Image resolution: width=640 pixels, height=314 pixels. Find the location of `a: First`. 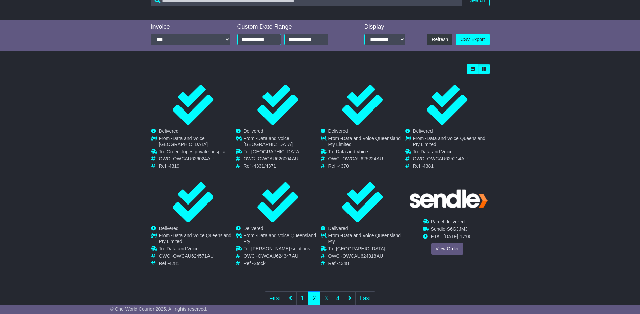

a: First is located at coordinates (275, 298).